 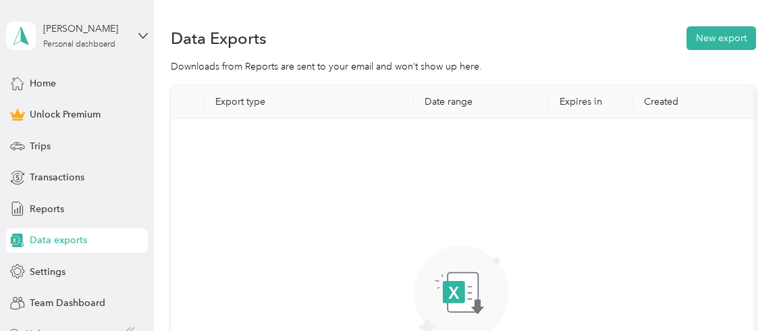 What do you see at coordinates (43, 83) in the screenshot?
I see `span: Home` at bounding box center [43, 83].